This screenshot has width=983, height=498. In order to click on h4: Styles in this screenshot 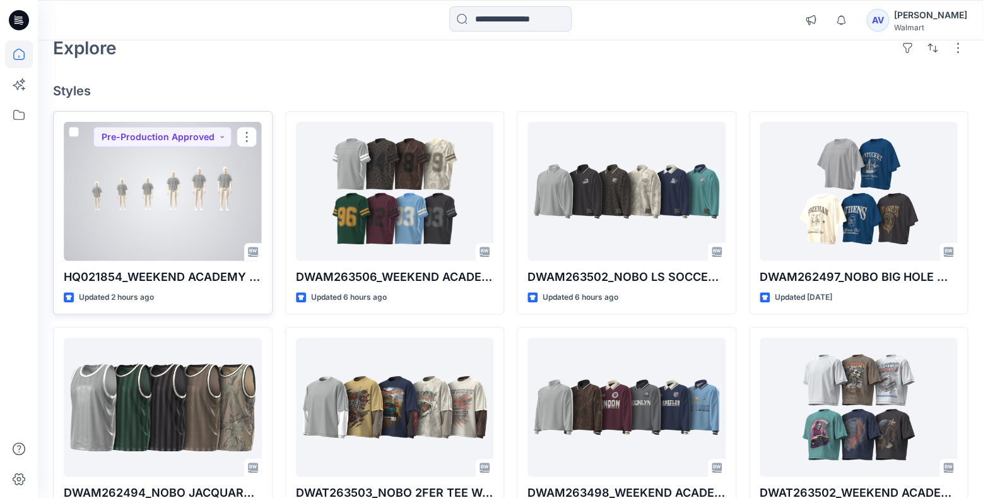, I will do `click(510, 91)`.